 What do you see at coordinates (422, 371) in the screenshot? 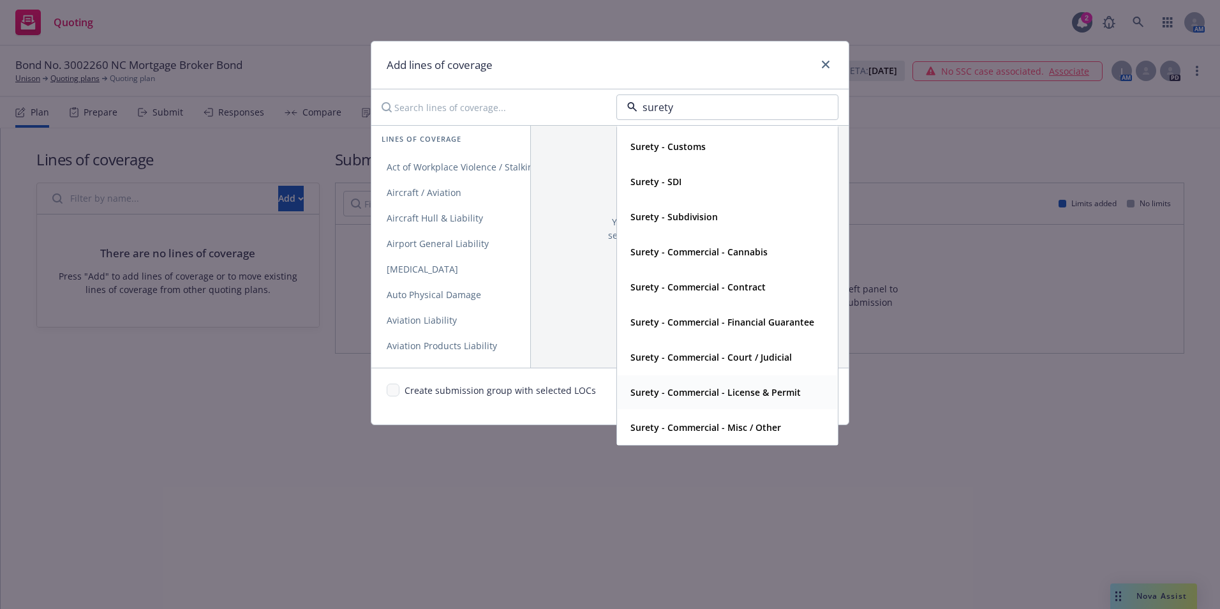
I see `span: Blanket Accident` at bounding box center [422, 371].